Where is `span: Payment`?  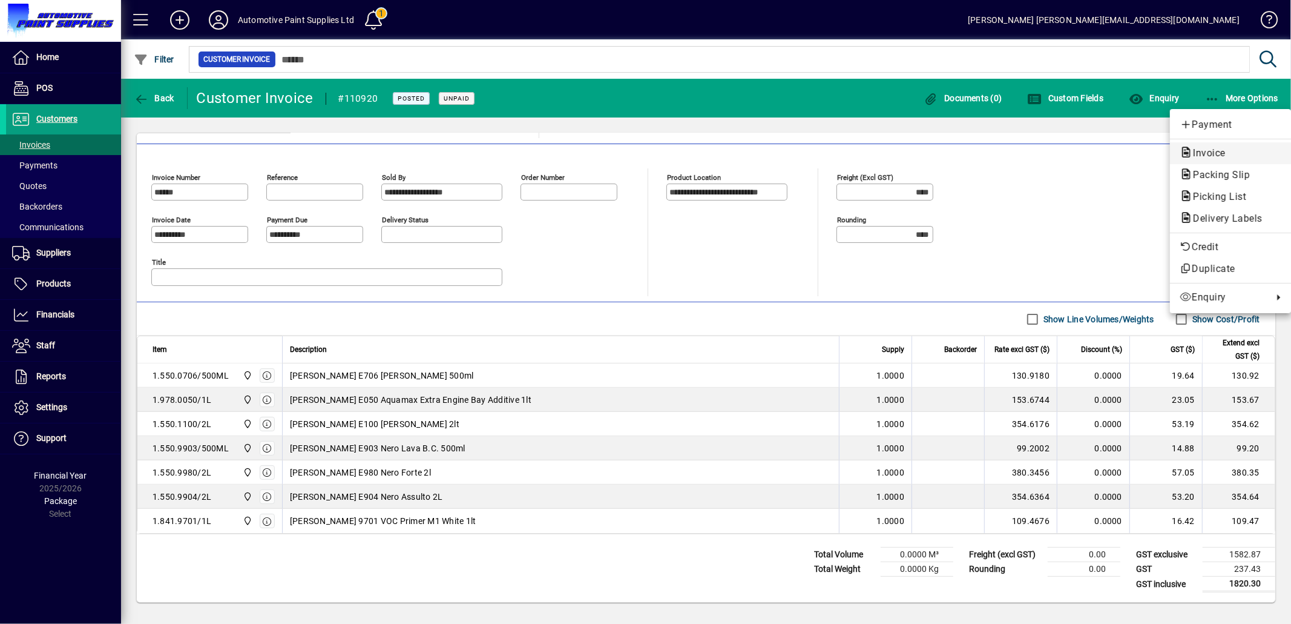 span: Payment is located at coordinates (1231, 125).